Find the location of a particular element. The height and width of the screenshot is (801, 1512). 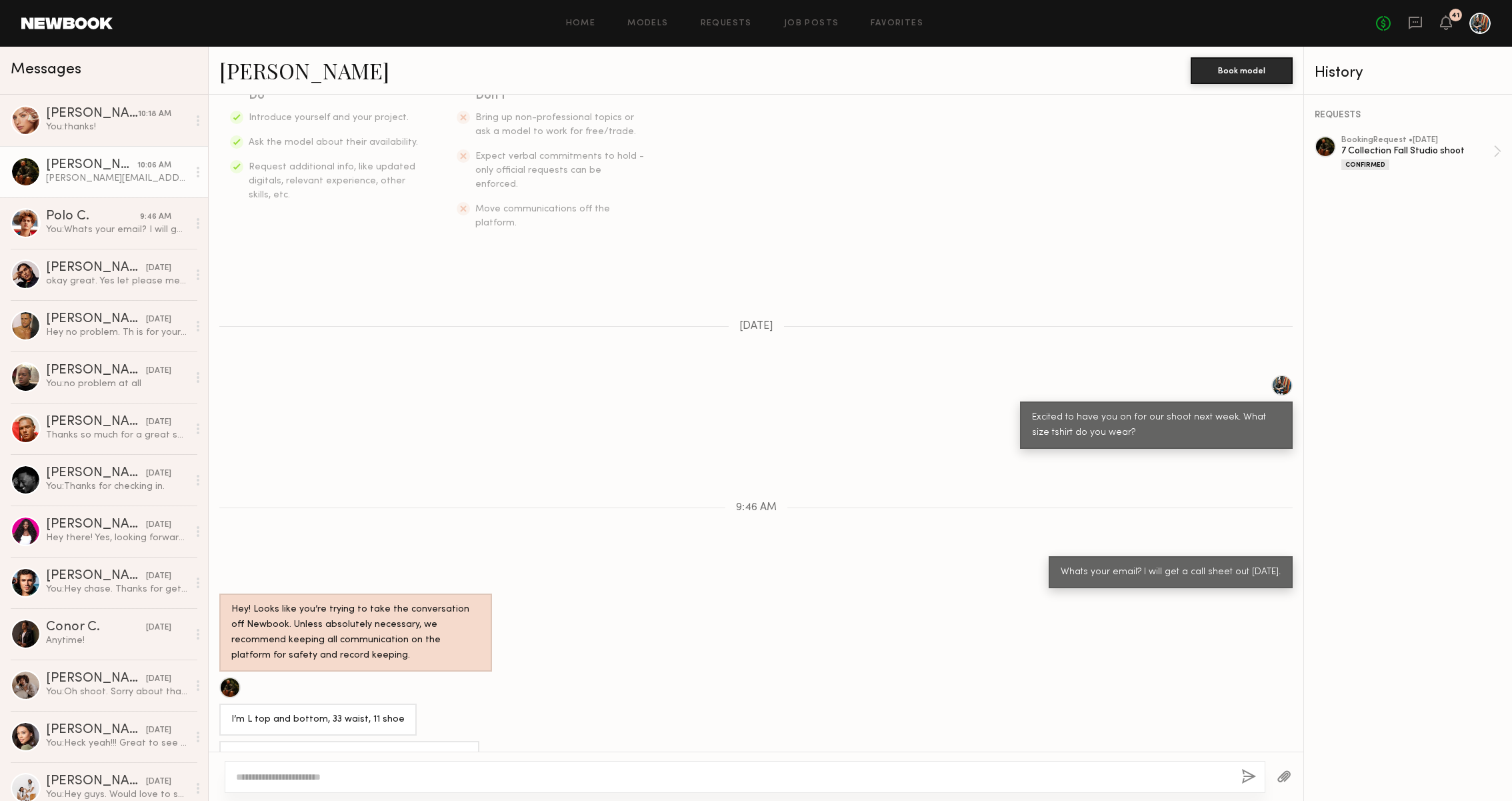

a: Book model is located at coordinates (1242, 69).